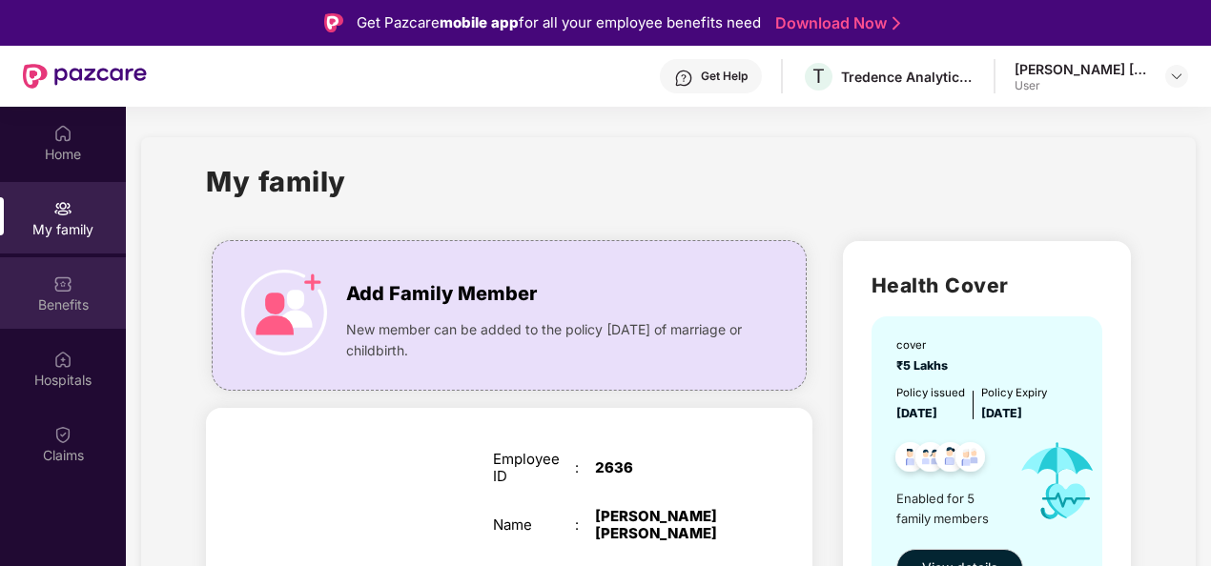 The width and height of the screenshot is (1211, 566). Describe the element at coordinates (818, 76) in the screenshot. I see `span: T` at that location.